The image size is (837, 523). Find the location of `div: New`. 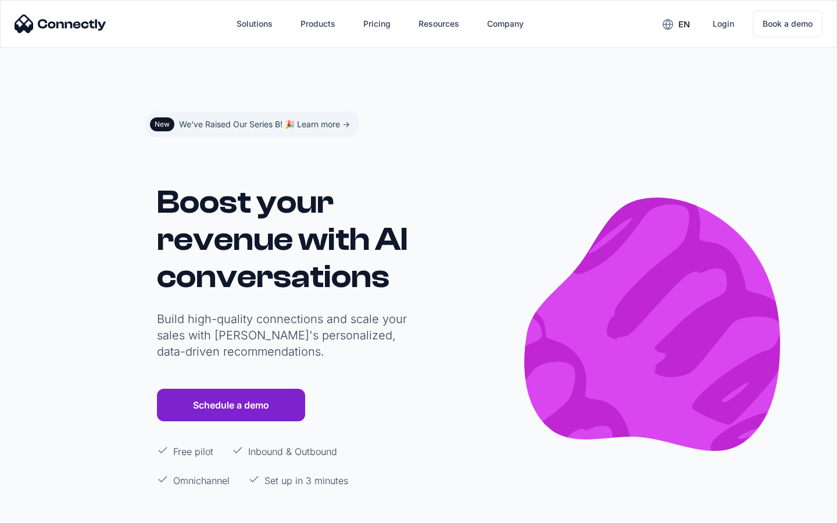

div: New is located at coordinates (162, 124).